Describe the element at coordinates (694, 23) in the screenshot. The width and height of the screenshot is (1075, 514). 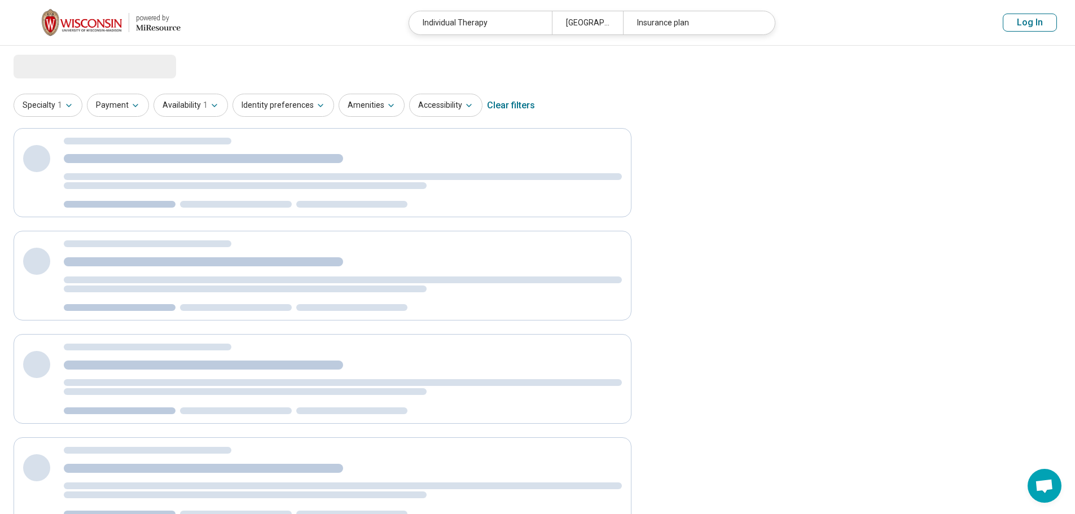
I see `div: Insurance plan` at that location.